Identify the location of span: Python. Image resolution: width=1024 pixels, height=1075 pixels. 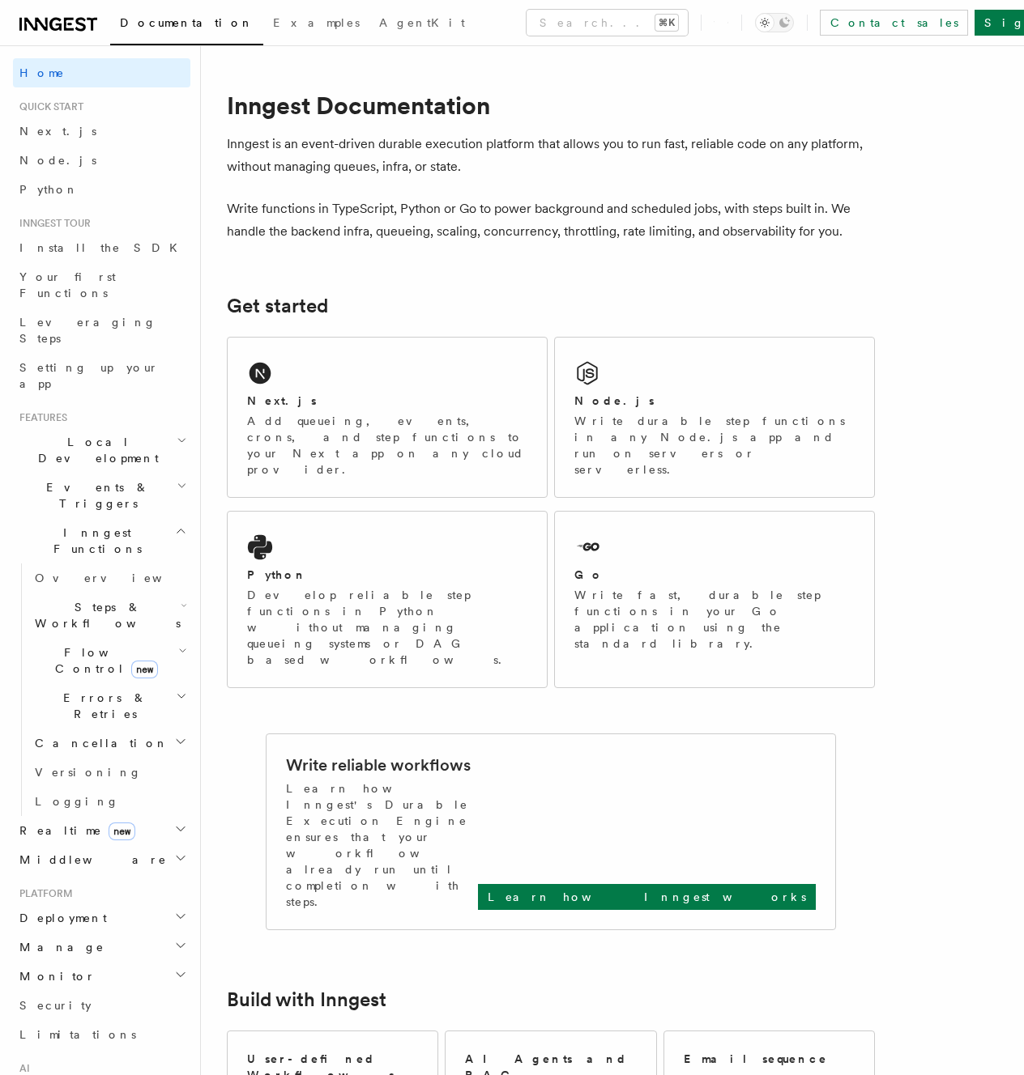
(49, 189).